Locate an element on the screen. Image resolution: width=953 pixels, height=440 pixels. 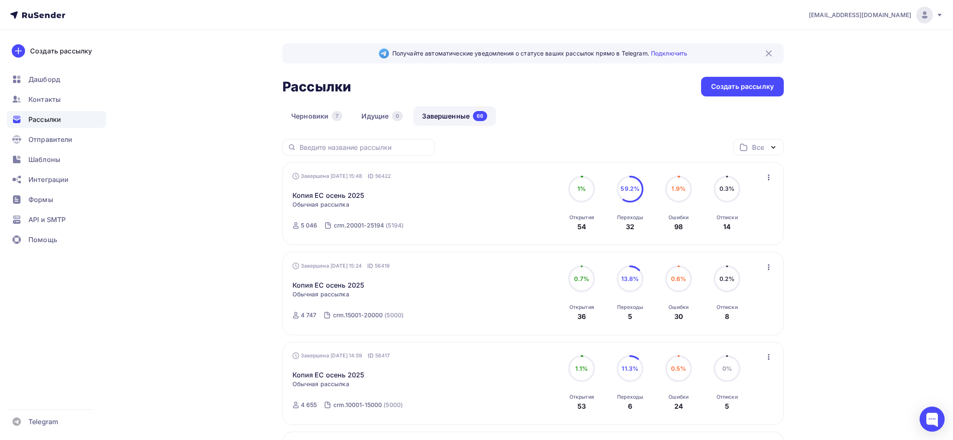
a: crm.10001-15000 (5000) is located at coordinates (368, 405).